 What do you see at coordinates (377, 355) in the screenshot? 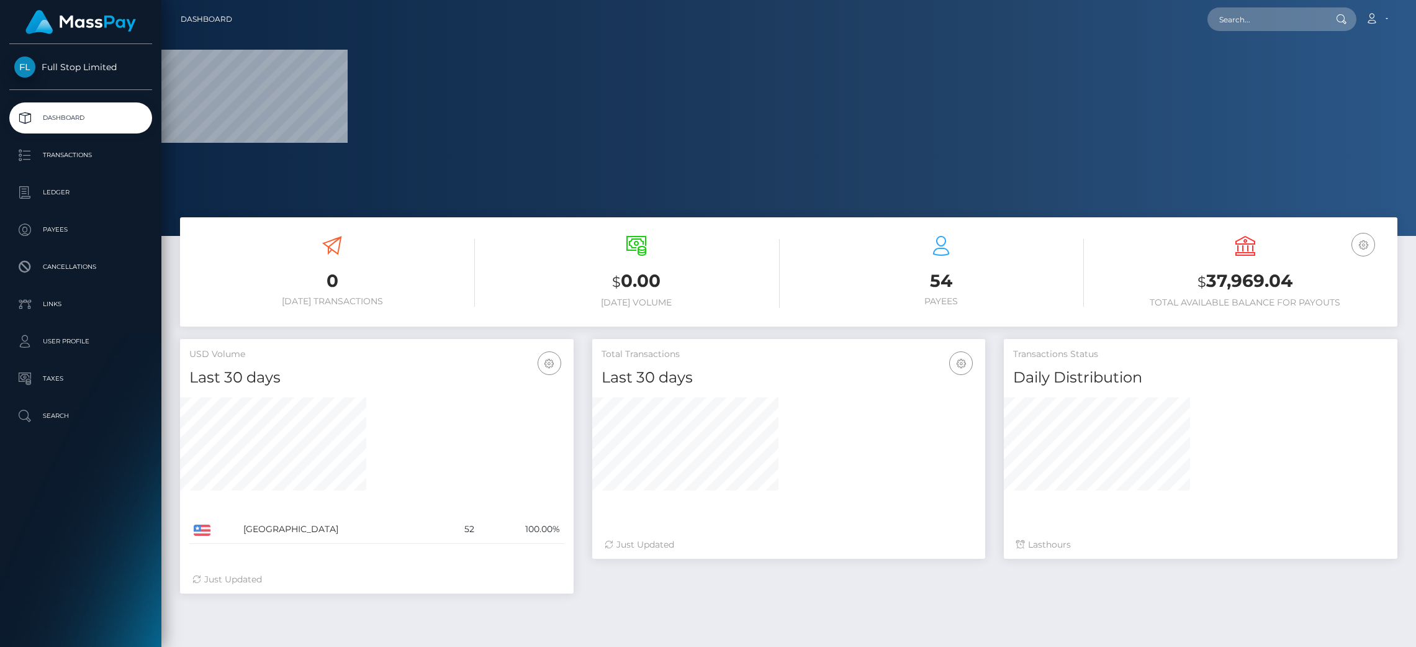
I see `h5: USD Volume` at bounding box center [377, 355].